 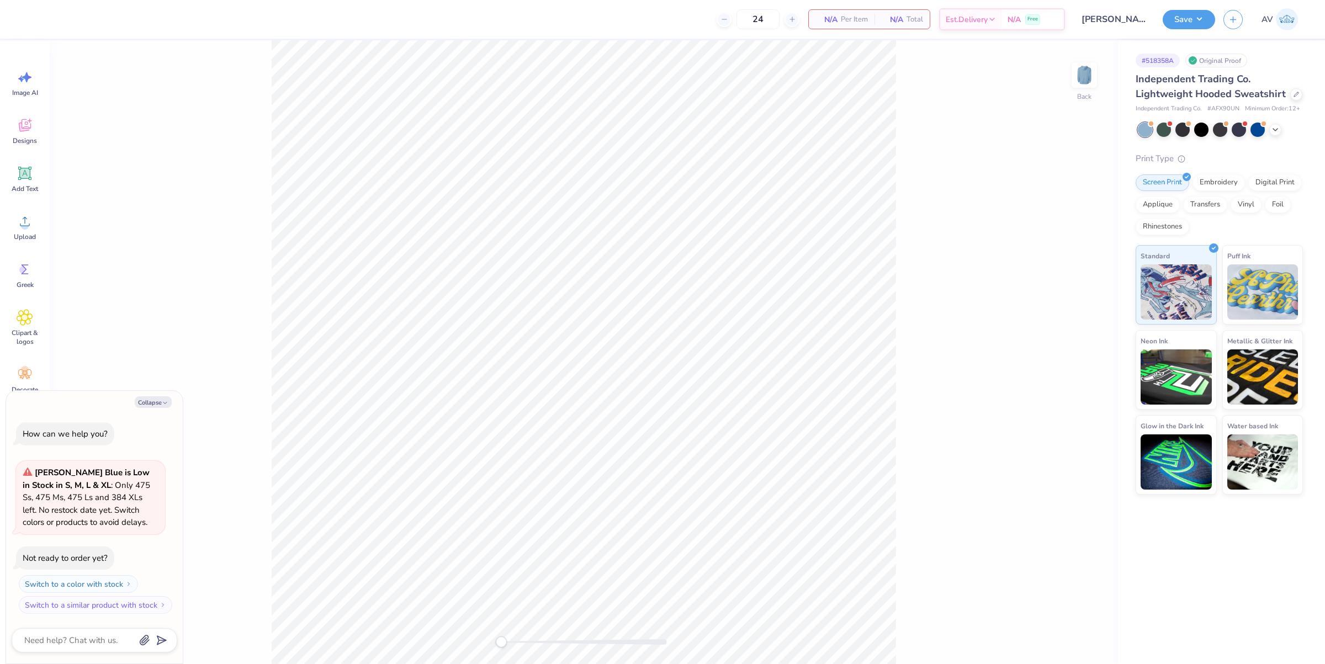 What do you see at coordinates (1252, 426) in the screenshot?
I see `span: Water based Ink` at bounding box center [1252, 426].